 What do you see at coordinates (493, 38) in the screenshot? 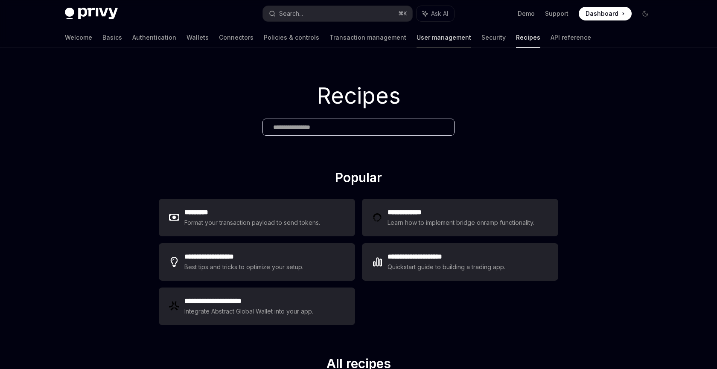
I see `a: Security` at bounding box center [493, 38].